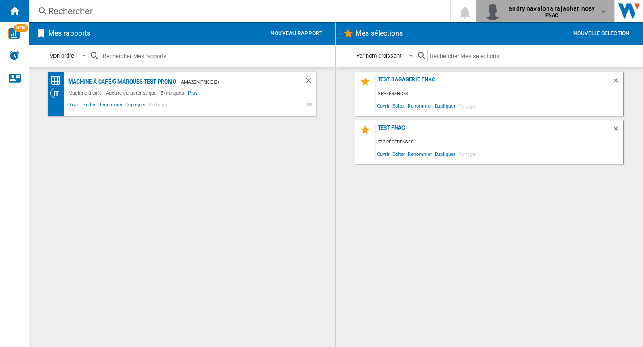 This screenshot has height=347, width=643. Describe the element at coordinates (552, 15) in the screenshot. I see `b: FNAC` at that location.